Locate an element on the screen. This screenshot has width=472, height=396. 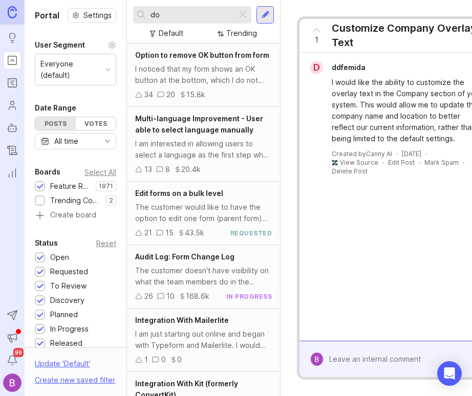
button: Notifications is located at coordinates (12, 360).